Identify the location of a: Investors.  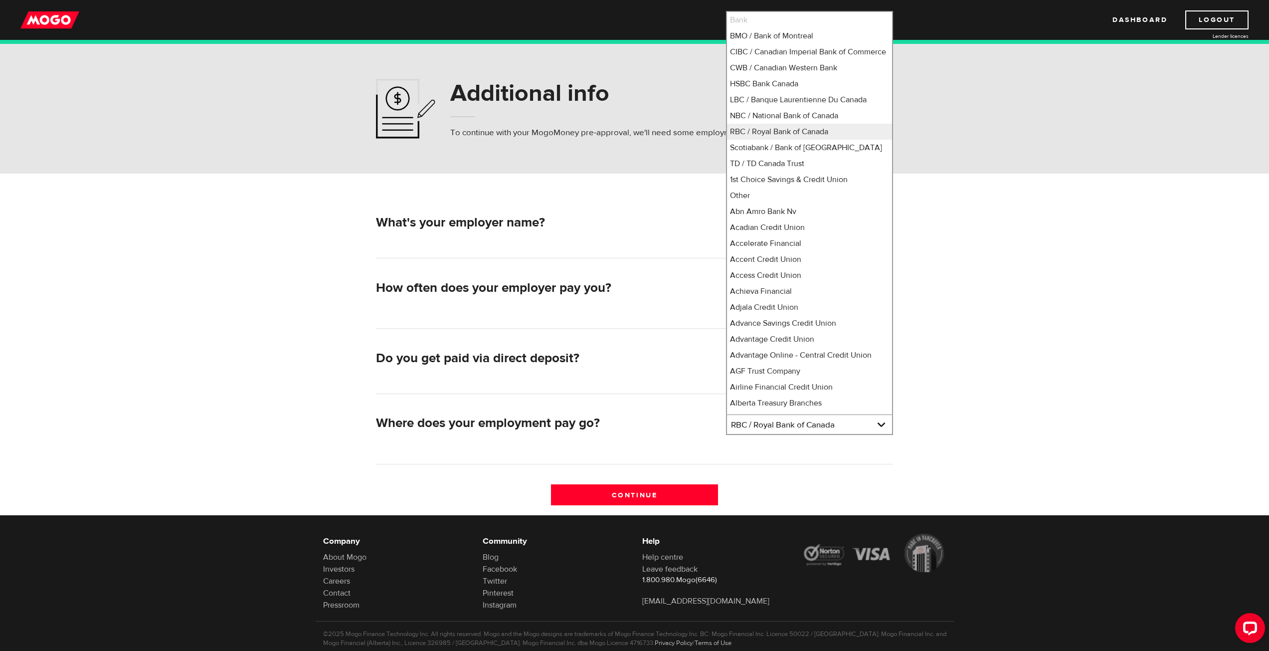
(339, 569).